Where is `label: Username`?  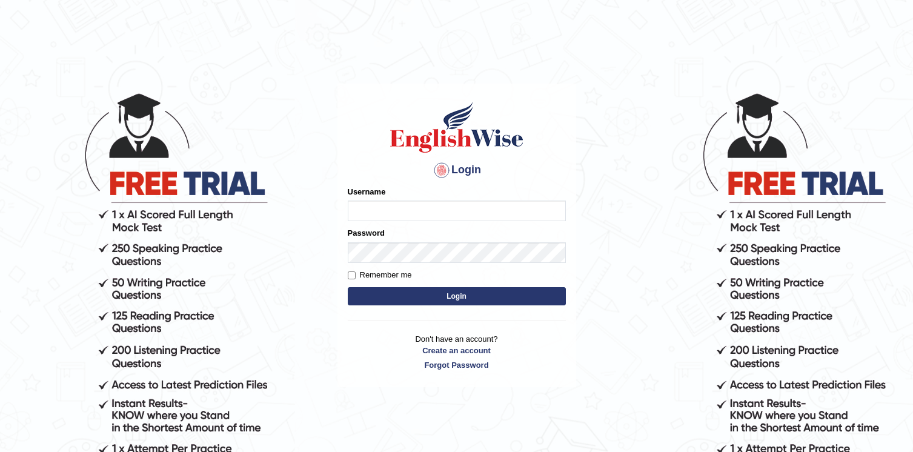 label: Username is located at coordinates (366, 191).